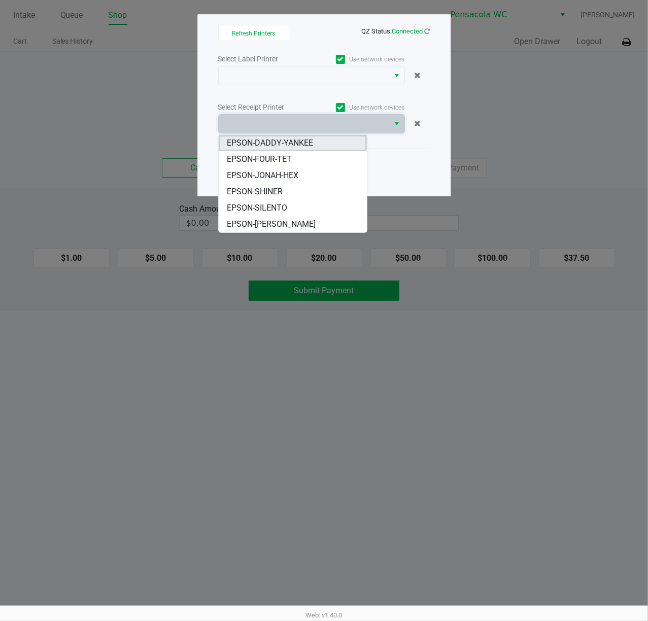 Image resolution: width=648 pixels, height=621 pixels. What do you see at coordinates (254, 33) in the screenshot?
I see `button: Refresh Printers` at bounding box center [254, 33].